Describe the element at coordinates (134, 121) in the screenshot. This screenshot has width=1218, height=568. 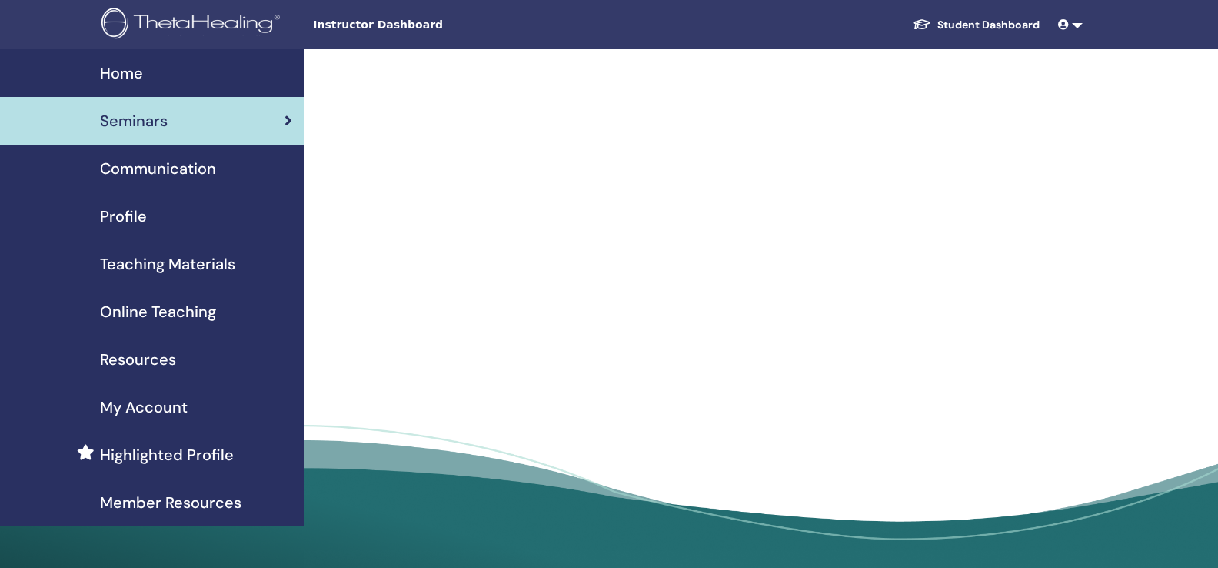
I see `span: Seminars` at that location.